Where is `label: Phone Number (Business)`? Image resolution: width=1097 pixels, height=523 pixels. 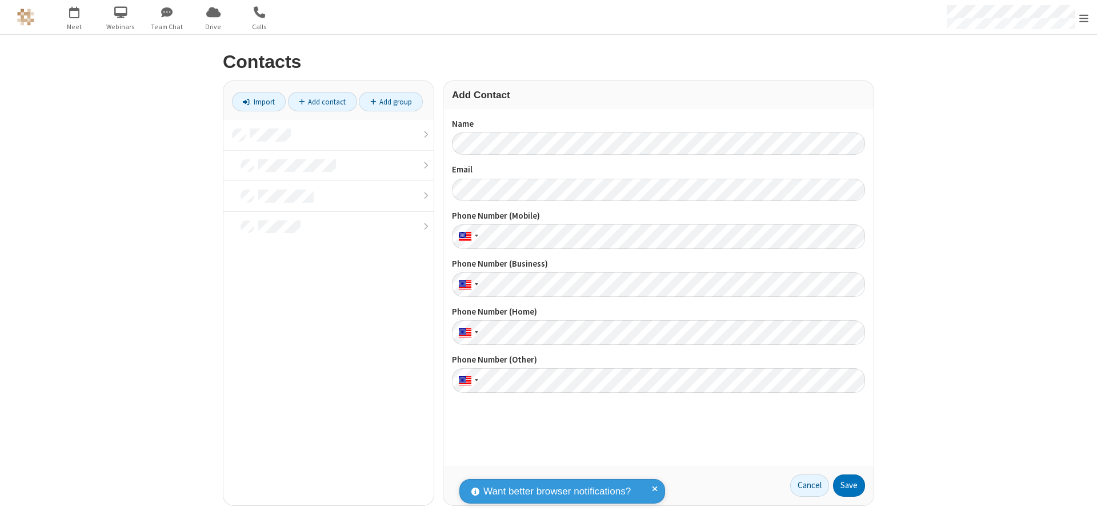 label: Phone Number (Business) is located at coordinates (658, 264).